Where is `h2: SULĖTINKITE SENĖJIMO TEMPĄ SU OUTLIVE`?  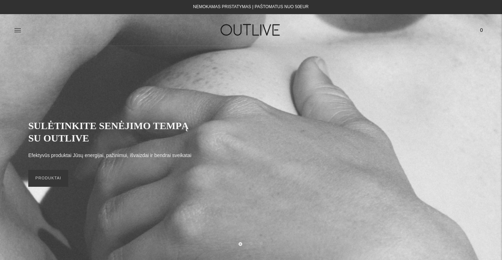
h2: SULĖTINKITE SENĖJIMO TEMPĄ SU OUTLIVE is located at coordinates (113, 132).